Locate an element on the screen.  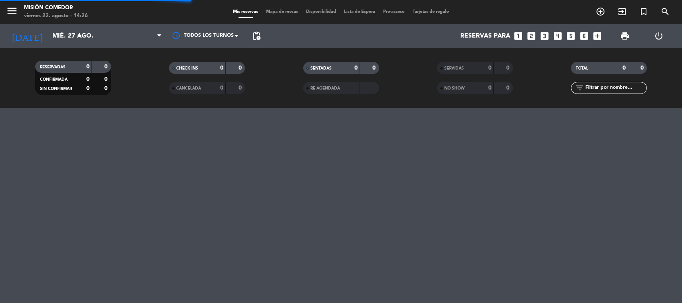
span: RE AGENDADA is located at coordinates (325, 88).